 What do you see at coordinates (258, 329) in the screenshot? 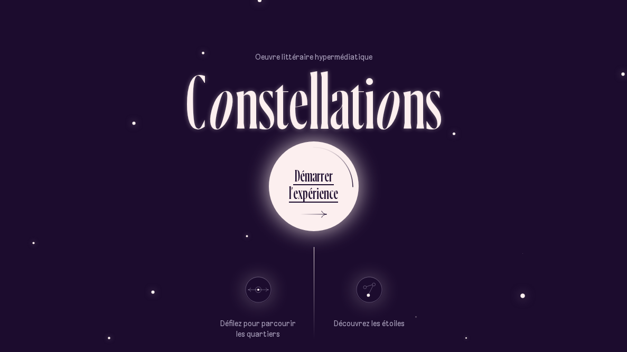
I see `p: Défilez pour parcourir les quartiers` at bounding box center [258, 329].